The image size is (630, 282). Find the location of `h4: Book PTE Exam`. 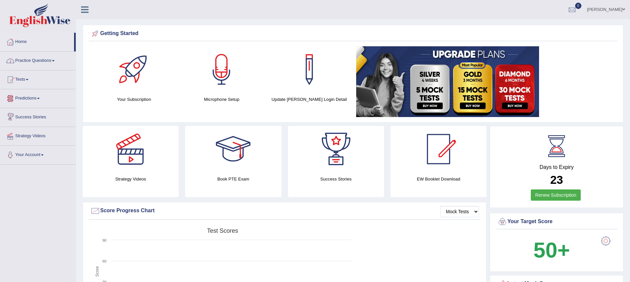

h4: Book PTE Exam is located at coordinates (233, 179).